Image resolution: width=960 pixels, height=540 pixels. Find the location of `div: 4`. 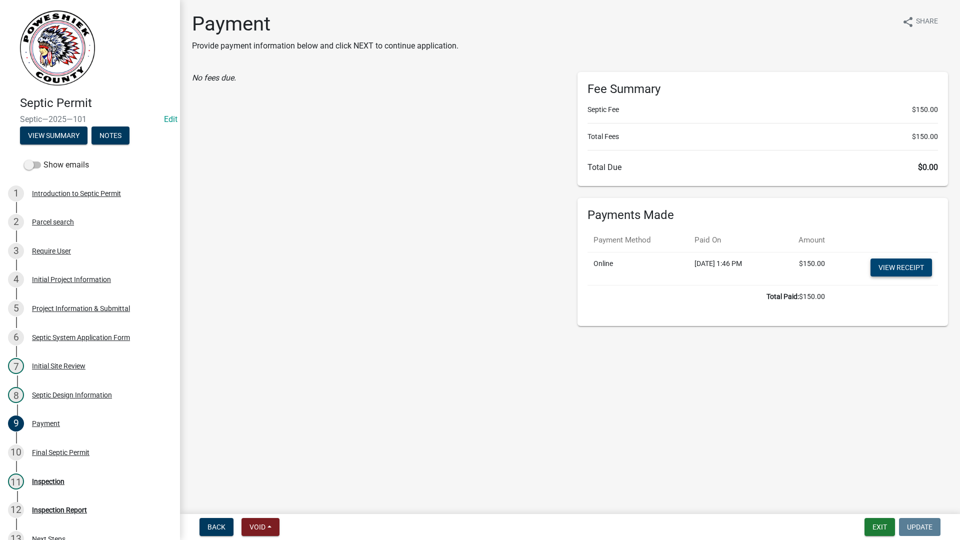

div: 4 is located at coordinates (16, 280).